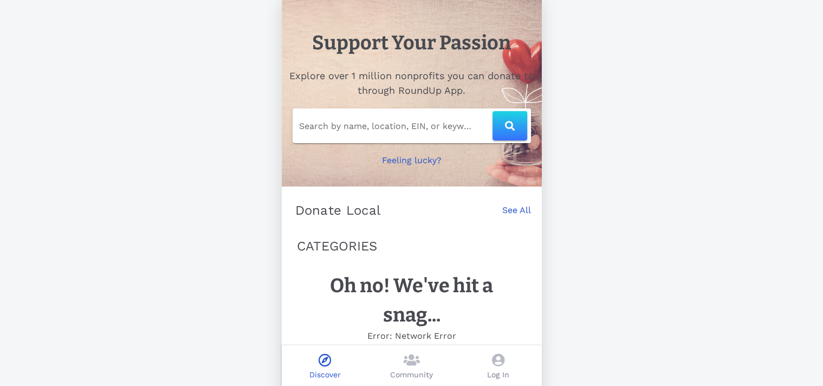 This screenshot has height=386, width=823. Describe the element at coordinates (412, 336) in the screenshot. I see `p: Error: Network Error` at that location.